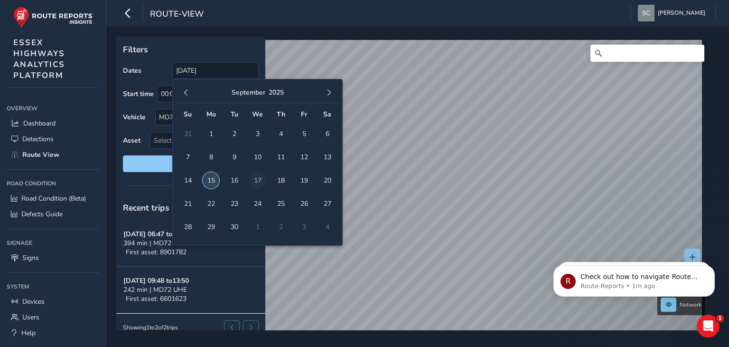 The width and height of the screenshot is (729, 347). I want to click on span: 15, so click(211, 180).